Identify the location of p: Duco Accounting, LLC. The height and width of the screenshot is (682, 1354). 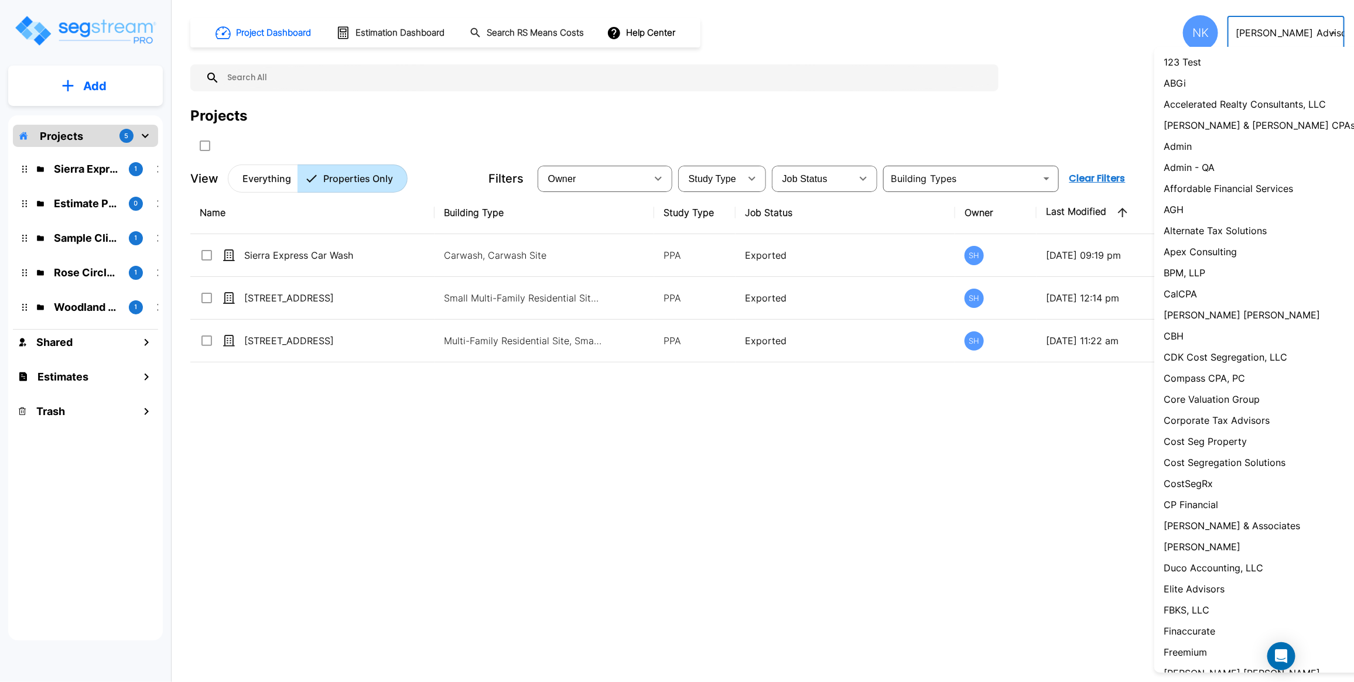
(1213, 568).